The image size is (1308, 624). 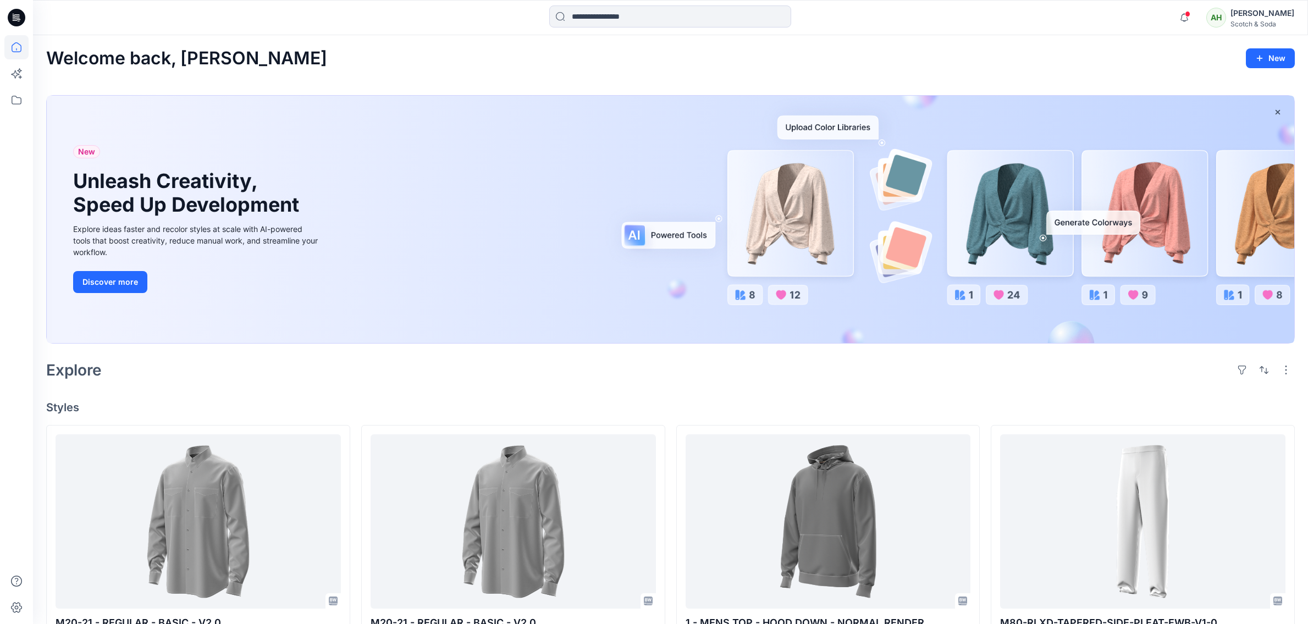 I want to click on button: Discover more, so click(x=110, y=282).